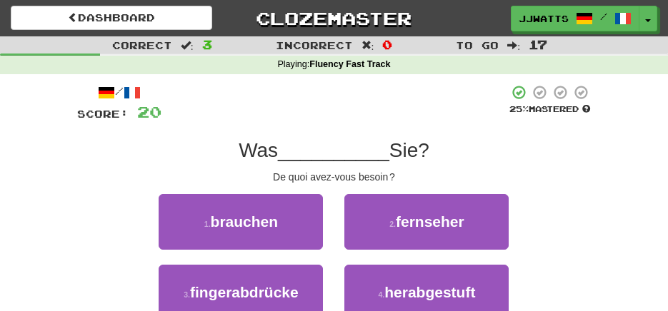 The height and width of the screenshot is (311, 668). I want to click on span: herabgestuft, so click(429, 292).